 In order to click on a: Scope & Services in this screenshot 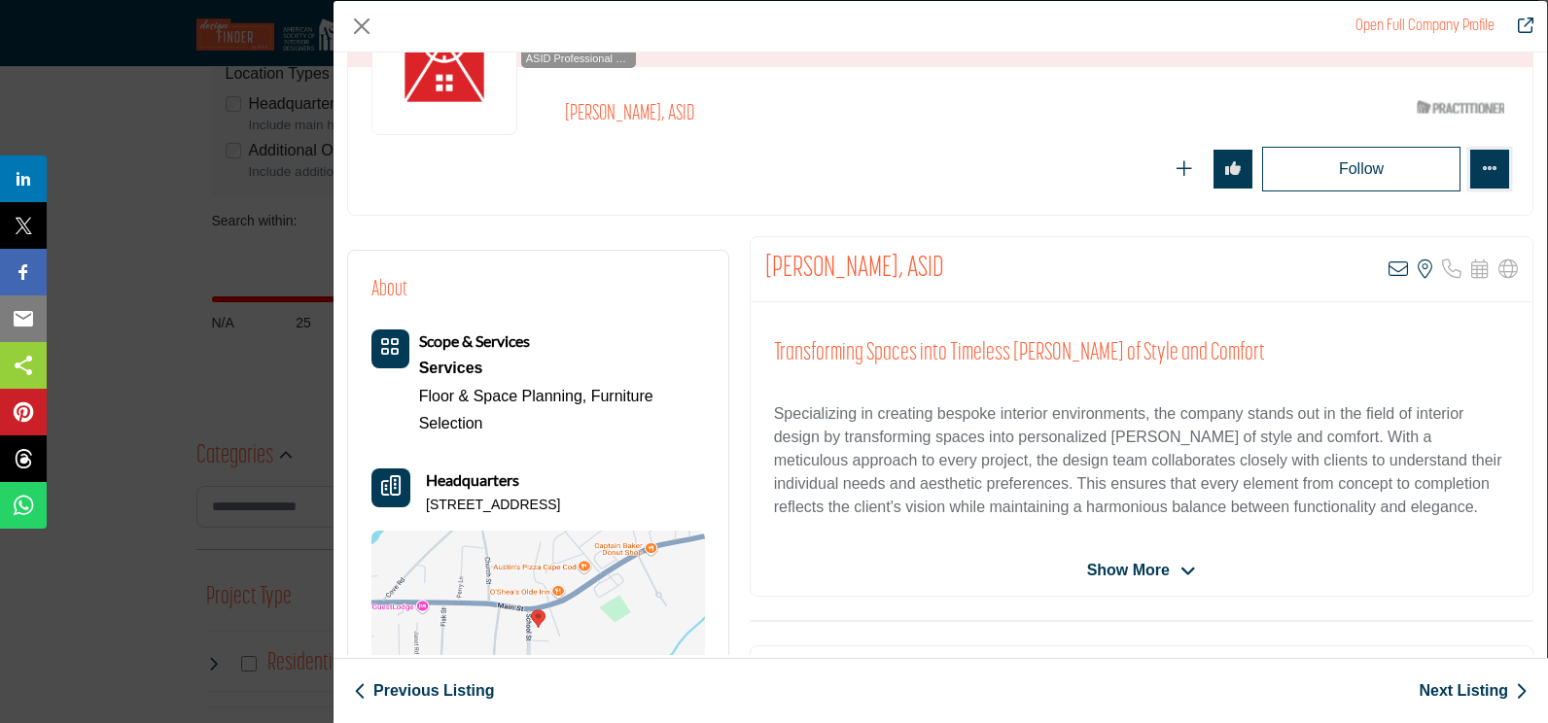, I will do `click(475, 341)`.